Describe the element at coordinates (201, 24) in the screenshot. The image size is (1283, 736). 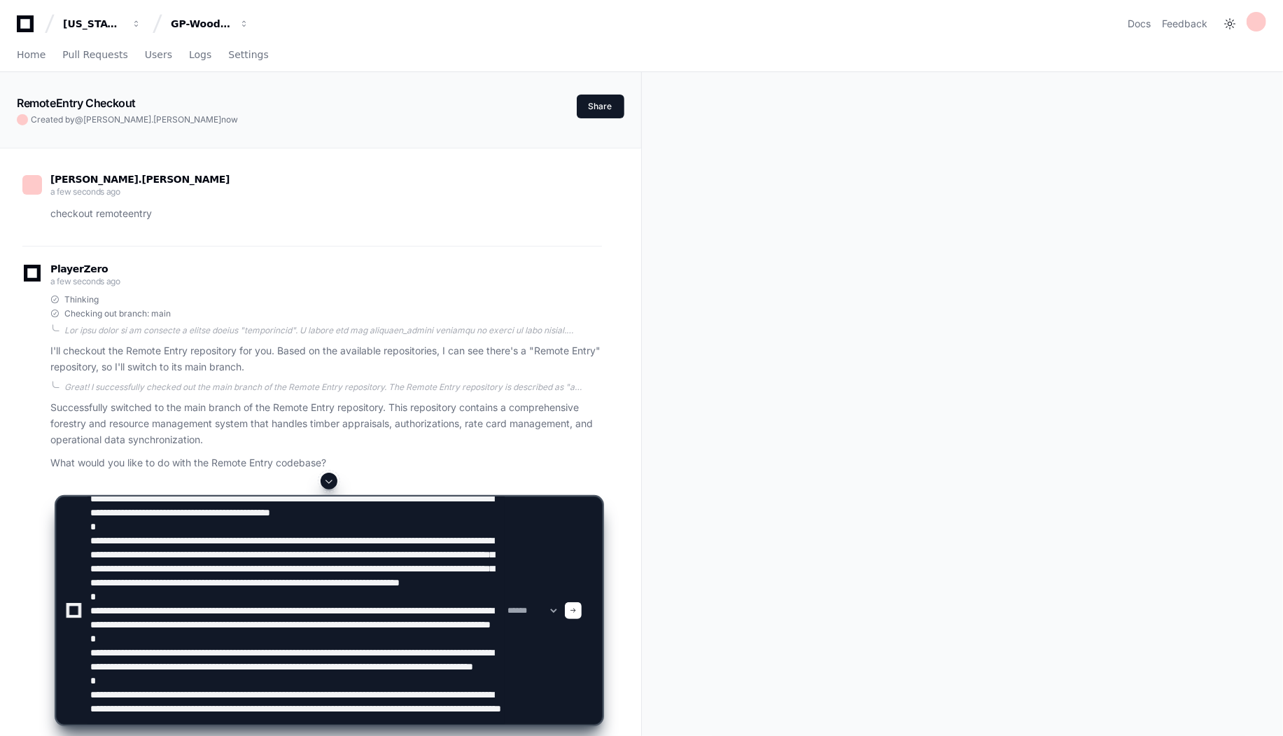
I see `div: GP-WoodOps` at that location.